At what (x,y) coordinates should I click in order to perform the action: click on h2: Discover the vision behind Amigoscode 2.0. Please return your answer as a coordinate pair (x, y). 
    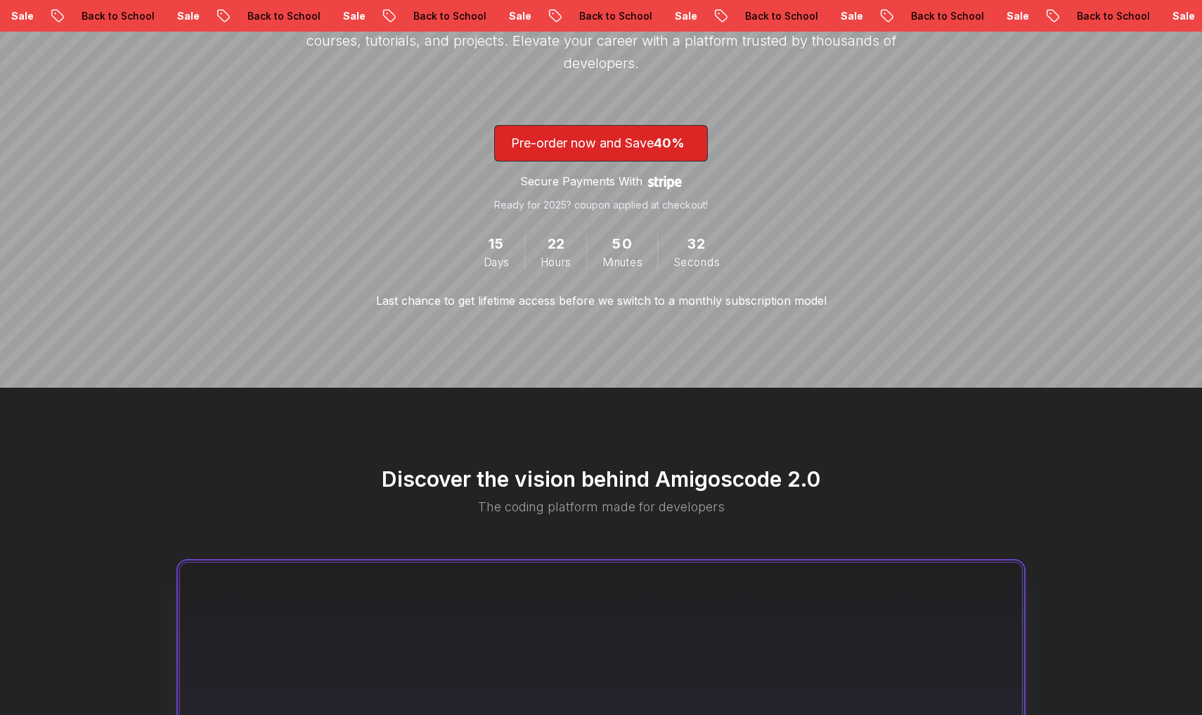
    Looking at the image, I should click on (601, 479).